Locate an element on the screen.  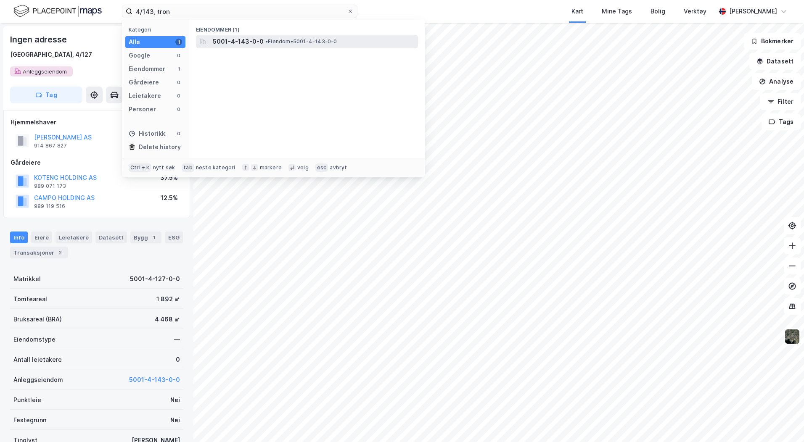
div: Kategori is located at coordinates (157, 29).